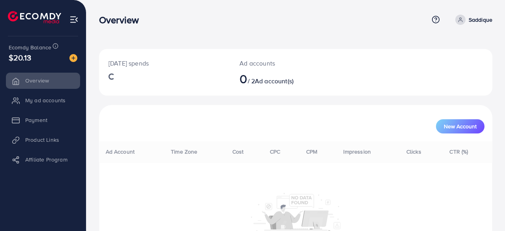 This screenshot has height=231, width=505. Describe the element at coordinates (243, 78) in the screenshot. I see `span: 0` at that location.